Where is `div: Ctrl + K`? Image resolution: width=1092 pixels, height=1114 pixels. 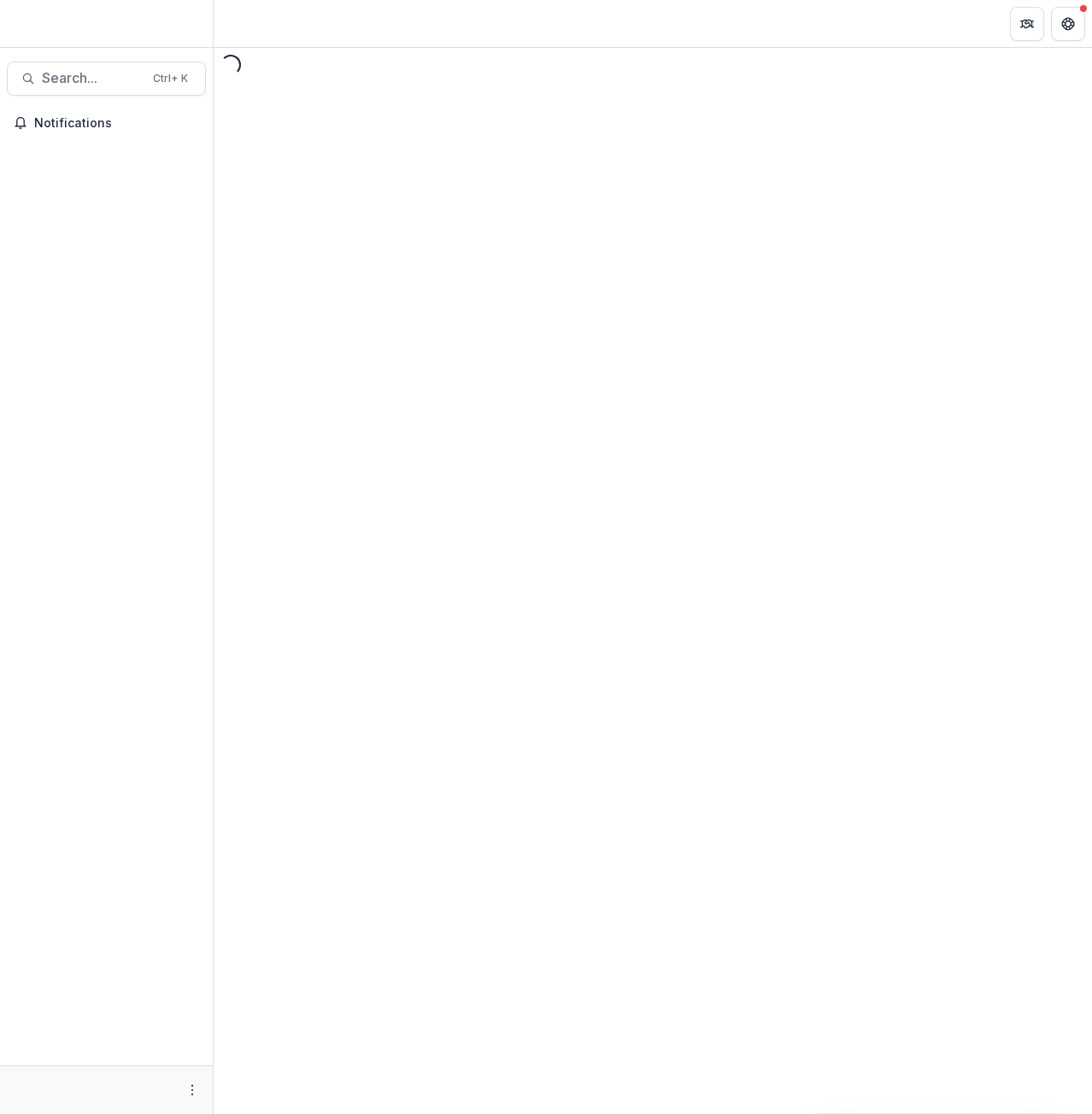
div: Ctrl + K is located at coordinates (170, 79).